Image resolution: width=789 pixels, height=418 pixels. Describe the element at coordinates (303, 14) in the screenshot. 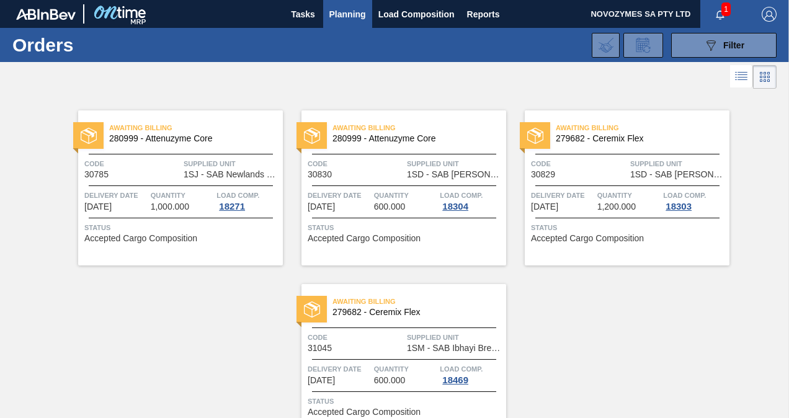

I see `span: Tasks` at that location.